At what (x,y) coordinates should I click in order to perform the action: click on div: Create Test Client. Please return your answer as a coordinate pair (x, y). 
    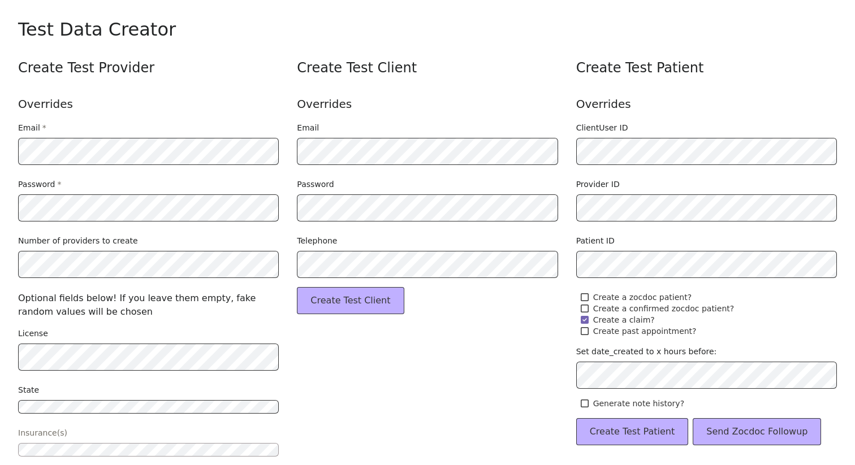
    Looking at the image, I should click on (427, 68).